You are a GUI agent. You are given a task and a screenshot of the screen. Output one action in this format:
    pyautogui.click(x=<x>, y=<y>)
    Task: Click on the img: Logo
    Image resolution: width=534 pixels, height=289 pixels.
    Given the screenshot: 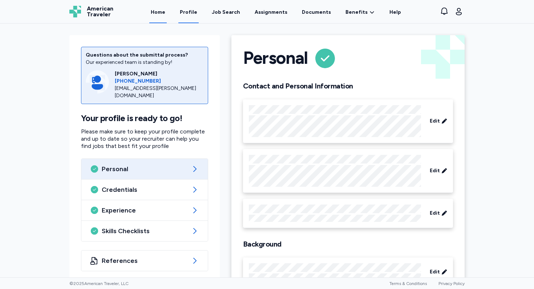 What is the action you would take?
    pyautogui.click(x=75, y=12)
    